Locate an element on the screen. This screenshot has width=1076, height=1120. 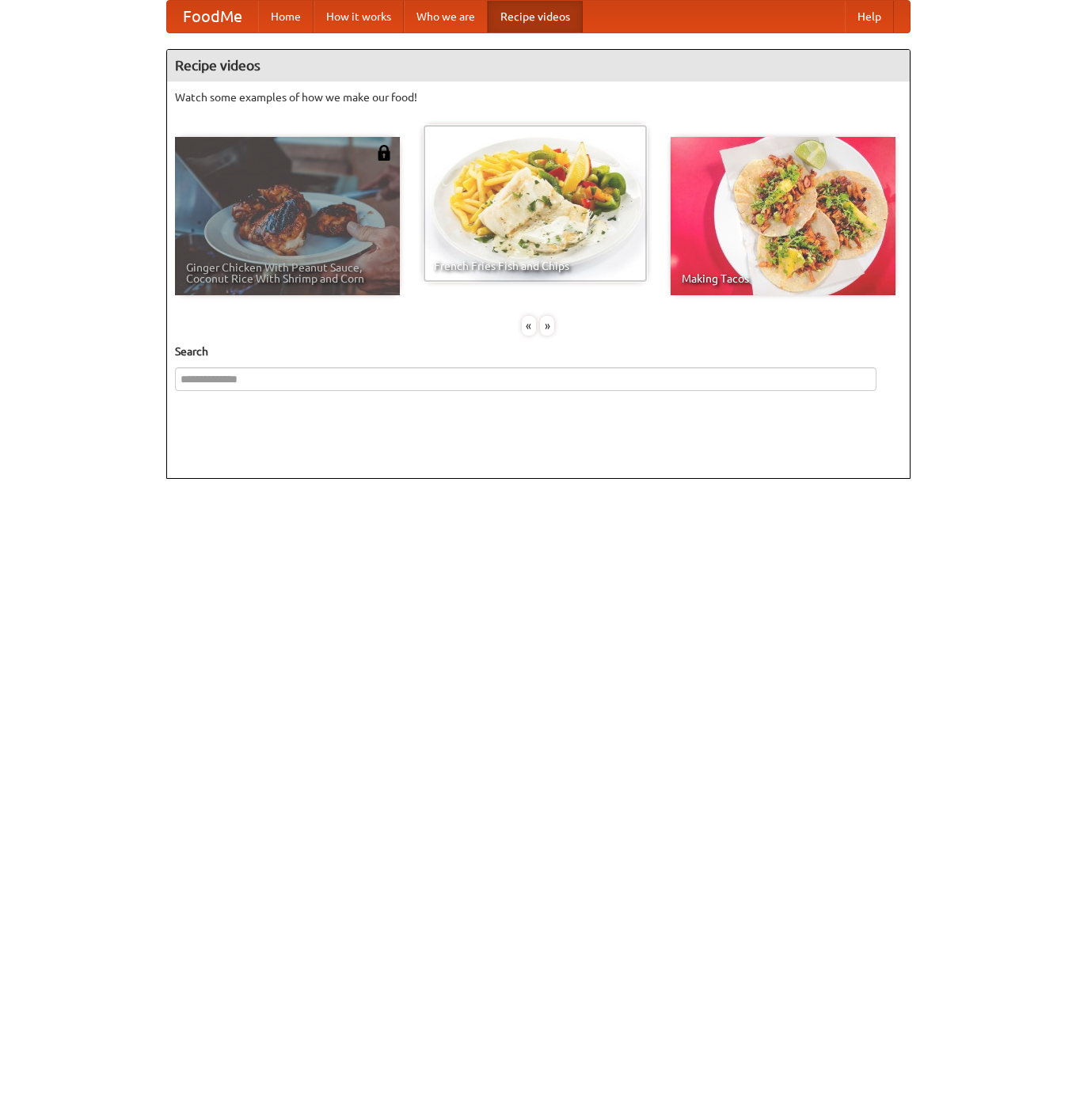
a: French Fries Fish and Chips is located at coordinates (536, 203).